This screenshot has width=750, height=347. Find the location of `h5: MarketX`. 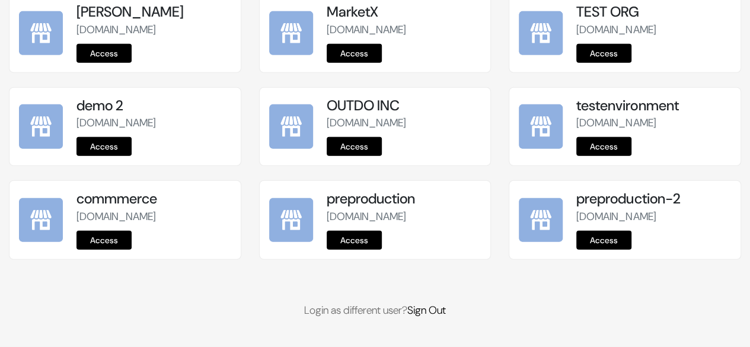

h5: MarketX is located at coordinates (404, 12).